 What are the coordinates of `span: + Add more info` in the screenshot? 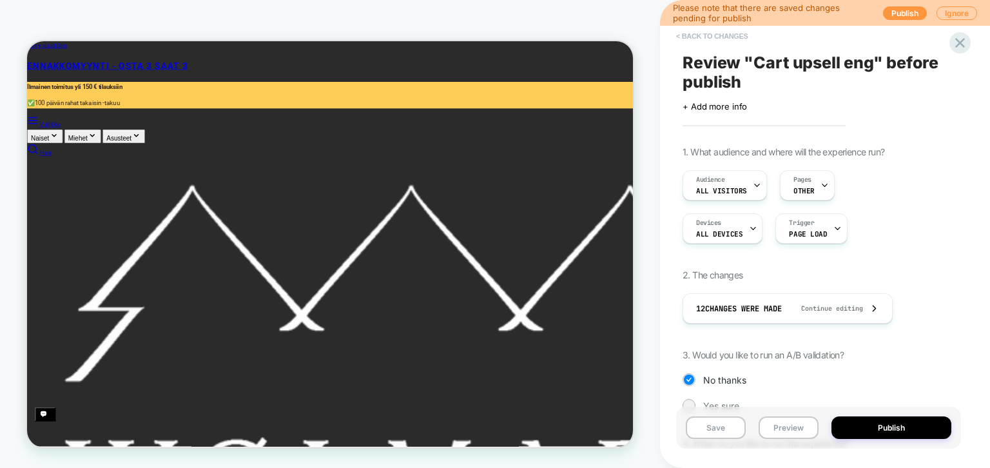 It's located at (715, 106).